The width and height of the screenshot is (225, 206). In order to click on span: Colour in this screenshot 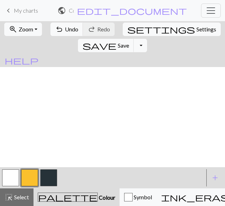, I will do `click(107, 197)`.